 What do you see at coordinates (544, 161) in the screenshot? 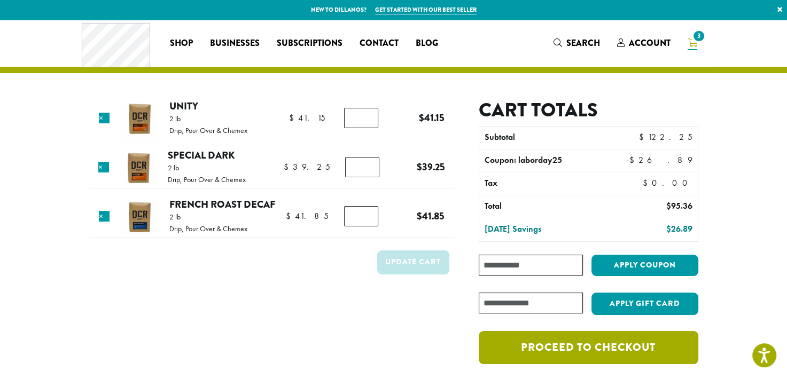
I see `th: Coupon: laborday25` at bounding box center [544, 161].